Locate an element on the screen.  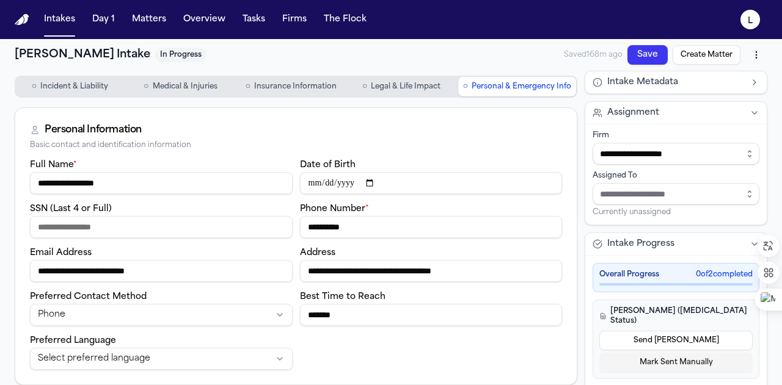
button: Firms is located at coordinates (294, 20).